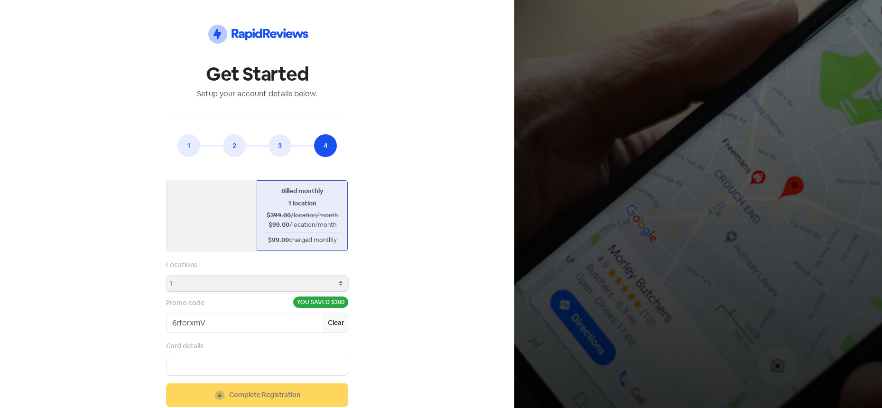 This screenshot has width=882, height=408. What do you see at coordinates (336, 323) in the screenshot?
I see `button: Clear` at bounding box center [336, 323].